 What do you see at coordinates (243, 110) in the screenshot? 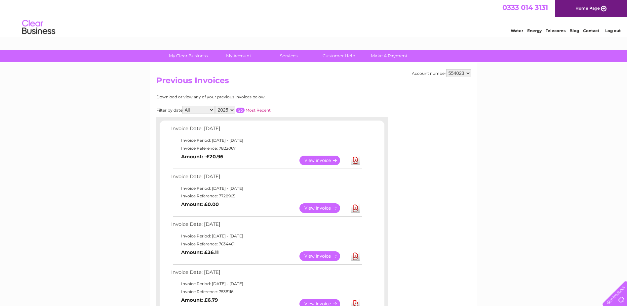
I see `div: Filter by date` at bounding box center [243, 110].